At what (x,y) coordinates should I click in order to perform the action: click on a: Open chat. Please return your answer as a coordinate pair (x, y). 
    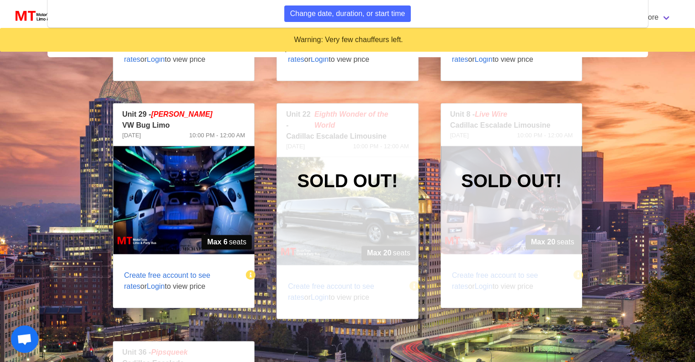
    Looking at the image, I should click on (25, 339).